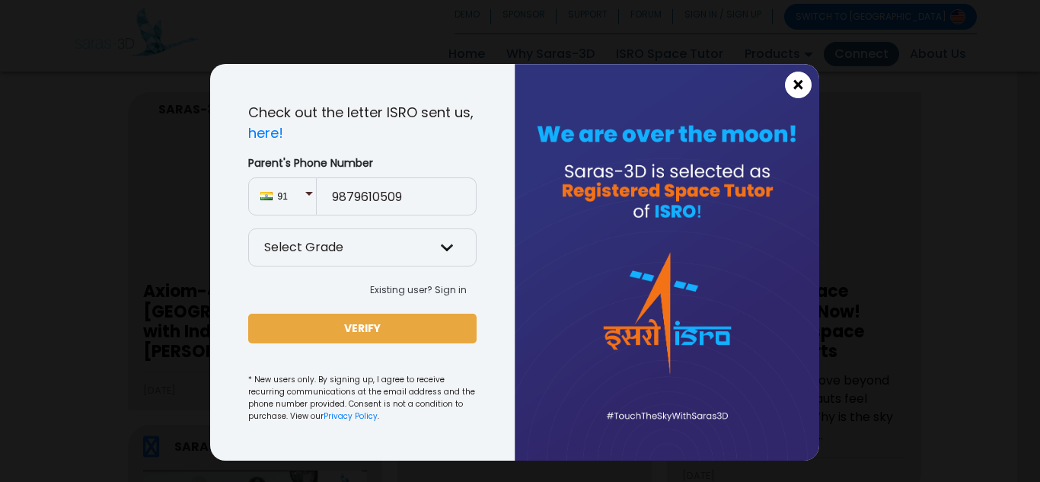 The width and height of the screenshot is (1040, 482). Describe the element at coordinates (266, 132) in the screenshot. I see `a: here!` at that location.